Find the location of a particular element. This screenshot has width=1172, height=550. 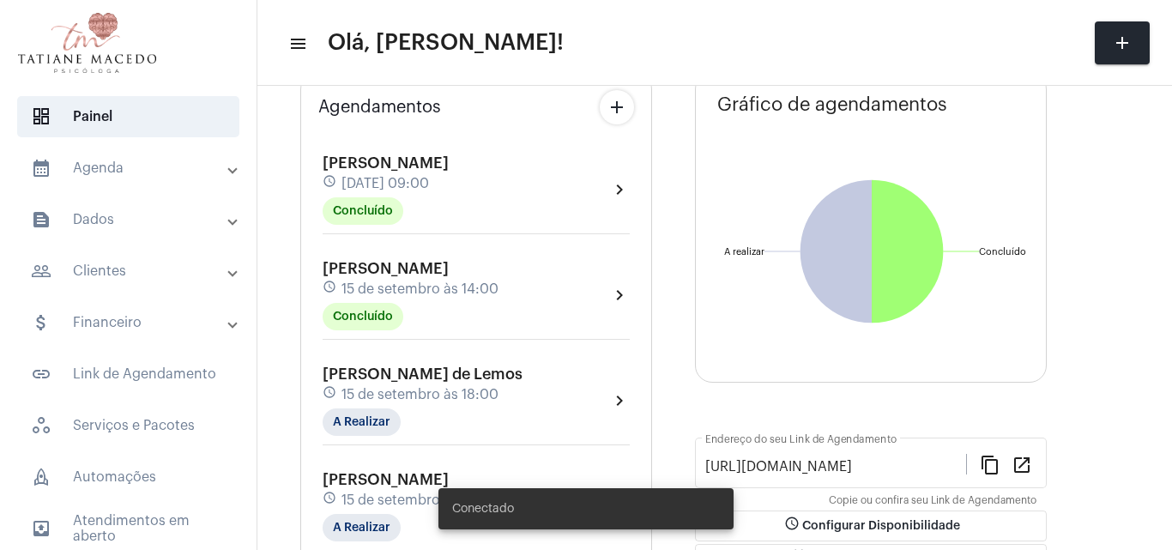

mat-expansion-panel-header: sidenav iconClientes is located at coordinates (133, 271).